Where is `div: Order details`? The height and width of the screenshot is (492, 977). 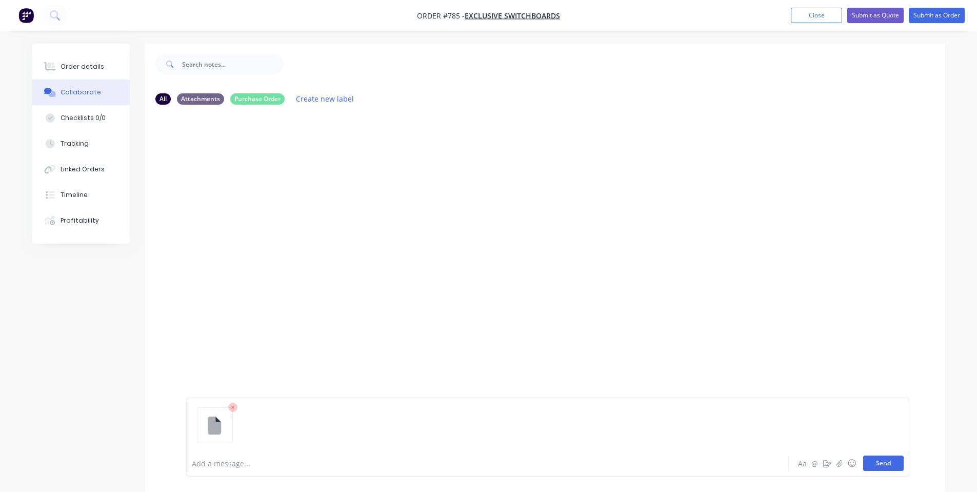 div: Order details is located at coordinates (82, 67).